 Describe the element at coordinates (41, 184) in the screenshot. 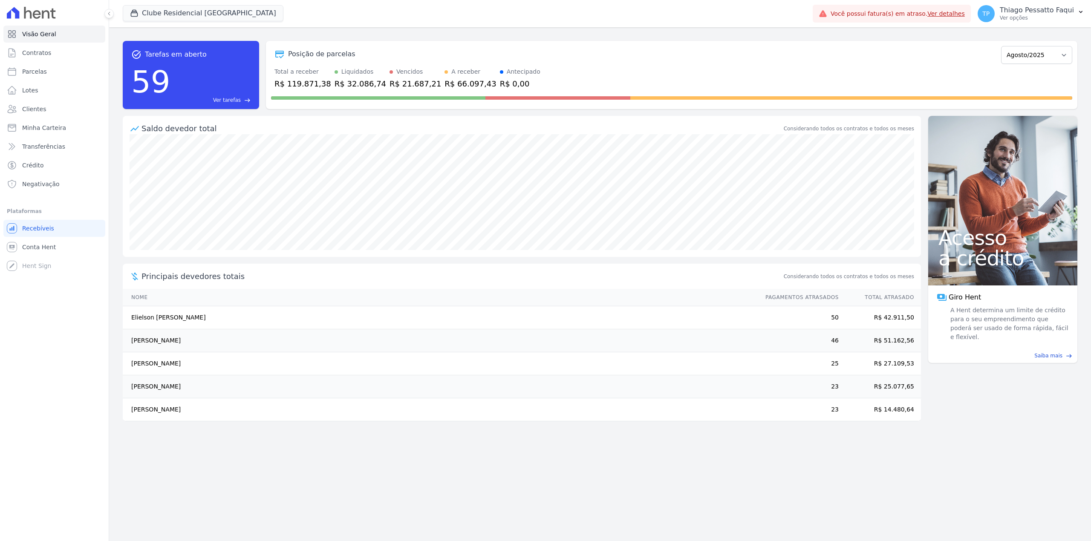

I see `span: Negativação` at that location.